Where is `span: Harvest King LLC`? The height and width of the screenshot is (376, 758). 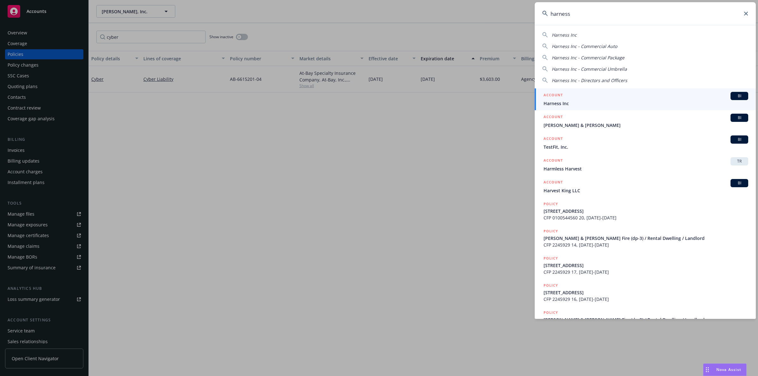
span: Harvest King LLC is located at coordinates (646, 190).